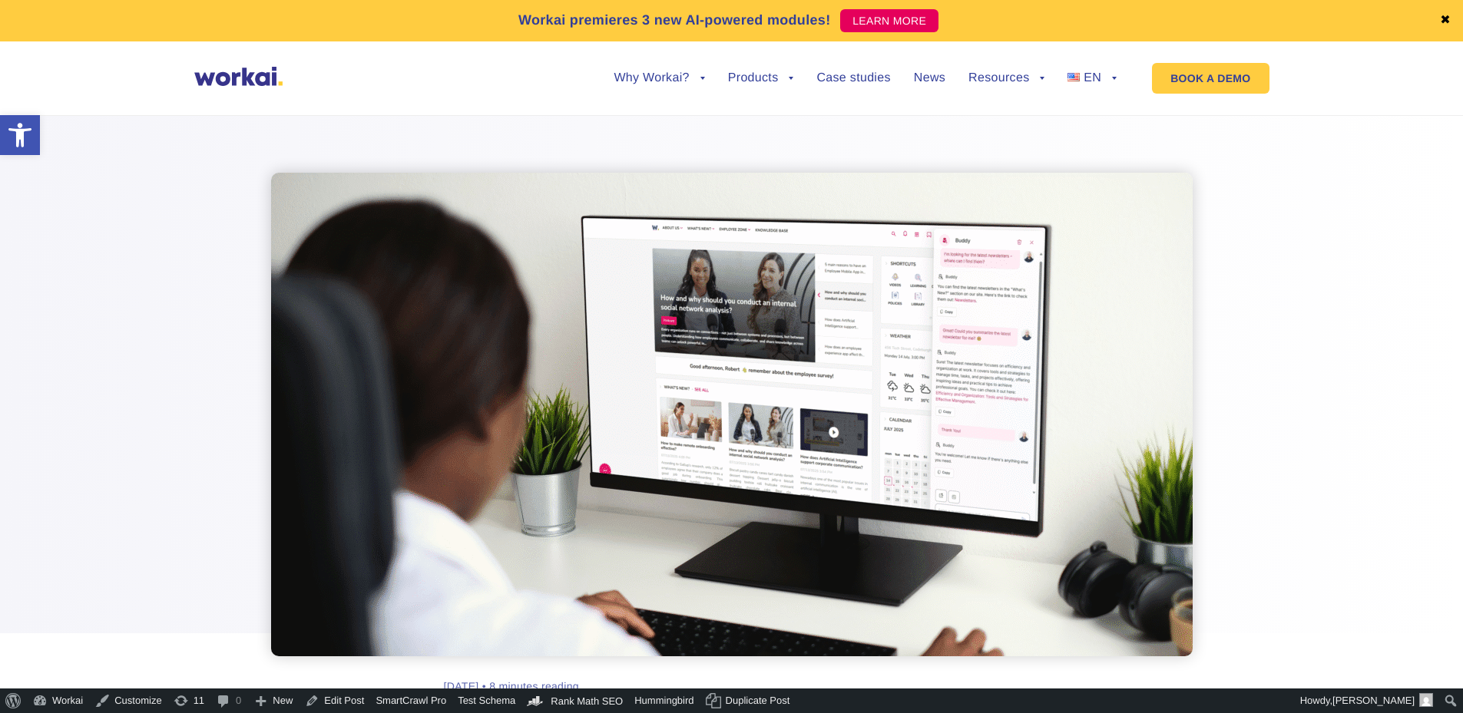 Image resolution: width=1463 pixels, height=713 pixels. What do you see at coordinates (58, 701) in the screenshot?
I see `a: Workai` at bounding box center [58, 701].